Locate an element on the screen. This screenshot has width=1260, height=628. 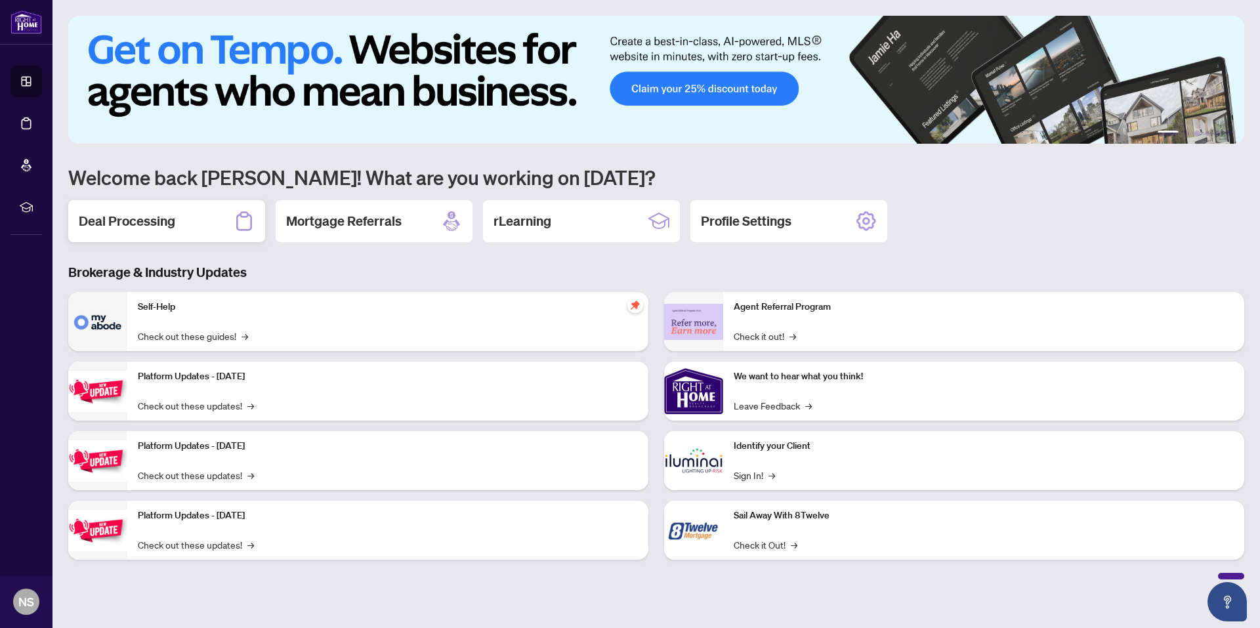
p: We want to hear what you think! is located at coordinates (984, 377).